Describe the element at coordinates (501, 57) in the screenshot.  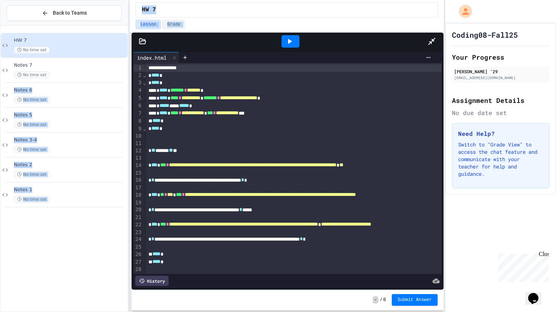
I see `h2: Your Progress` at that location.